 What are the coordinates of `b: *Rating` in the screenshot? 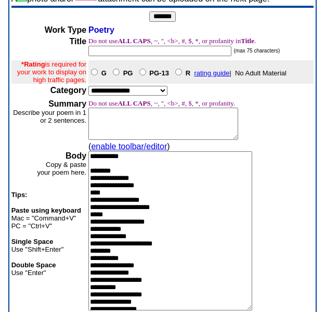 It's located at (33, 64).